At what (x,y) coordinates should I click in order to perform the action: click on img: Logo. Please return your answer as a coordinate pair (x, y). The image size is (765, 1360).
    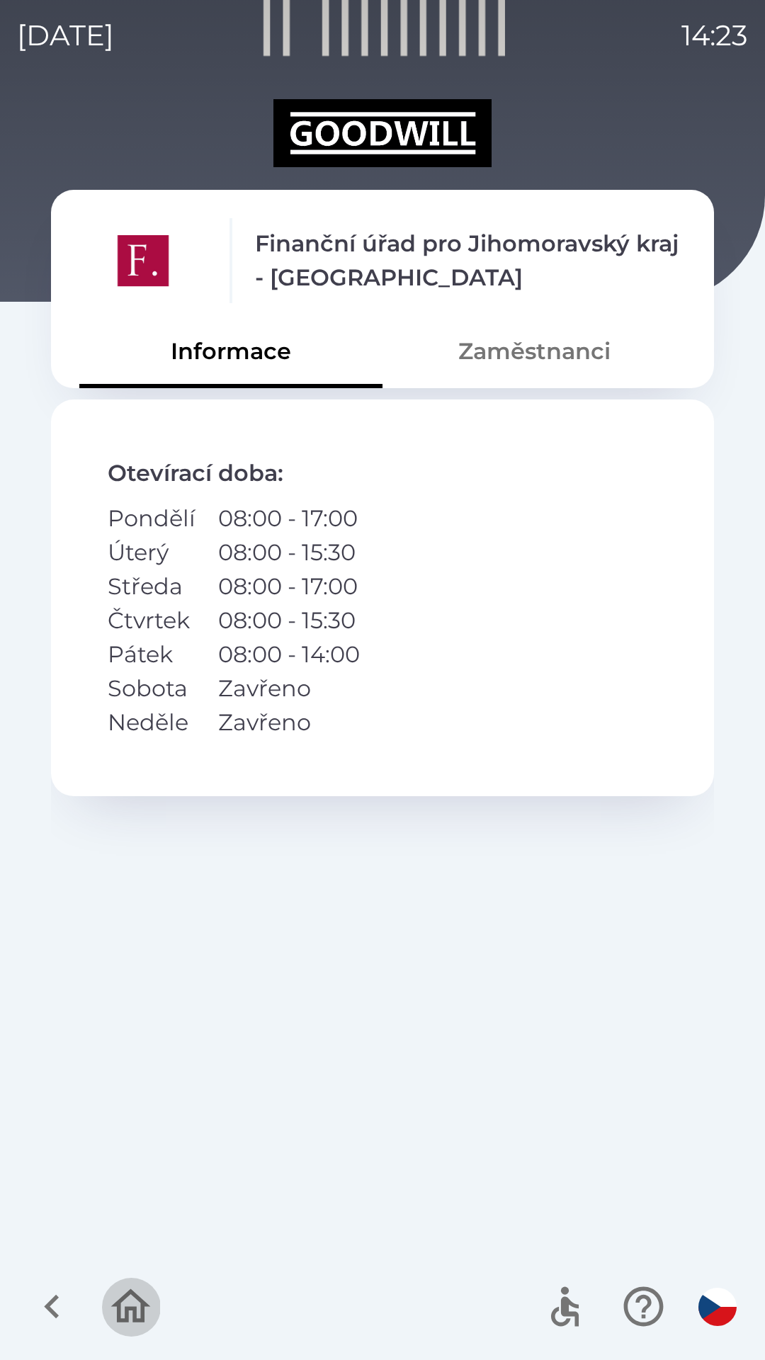
    Looking at the image, I should click on (383, 133).